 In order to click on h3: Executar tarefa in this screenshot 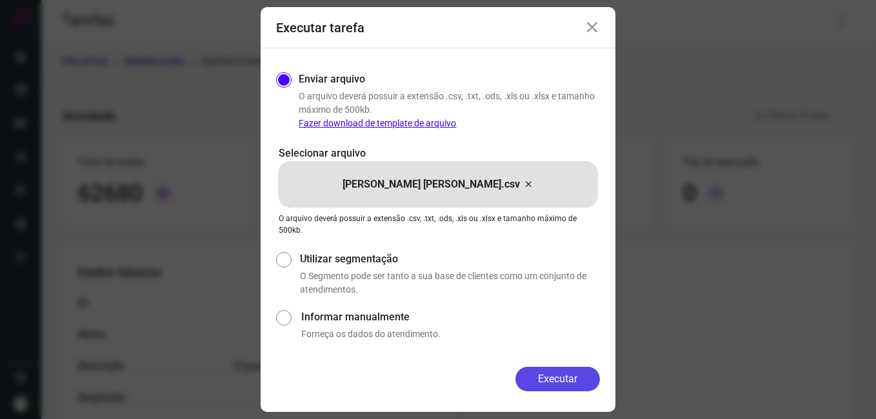, I will do `click(320, 28)`.